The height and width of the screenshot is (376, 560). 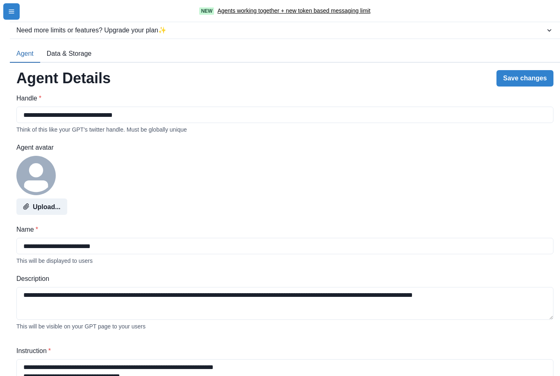 What do you see at coordinates (11, 11) in the screenshot?
I see `button: menu-icon` at bounding box center [11, 11].